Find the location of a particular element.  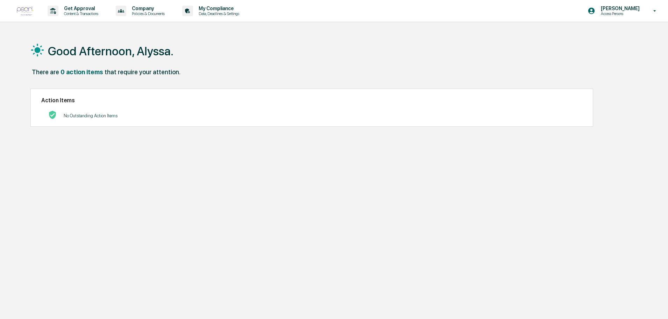

p: My Compliance is located at coordinates (218, 8).